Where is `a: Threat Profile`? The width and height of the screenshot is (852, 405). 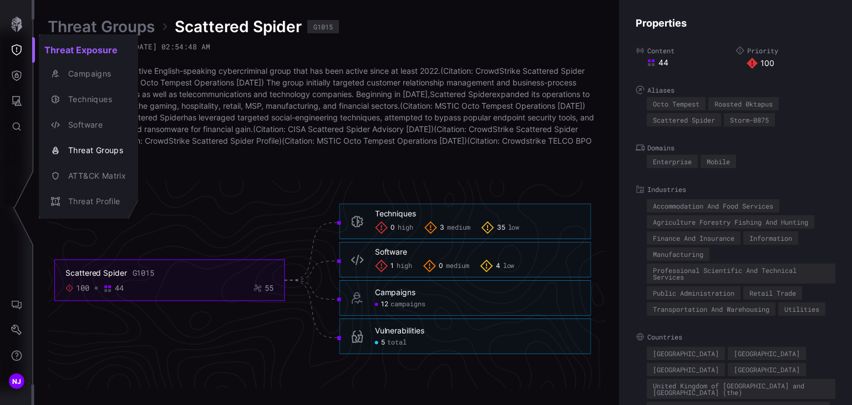
a: Threat Profile is located at coordinates (88, 201).